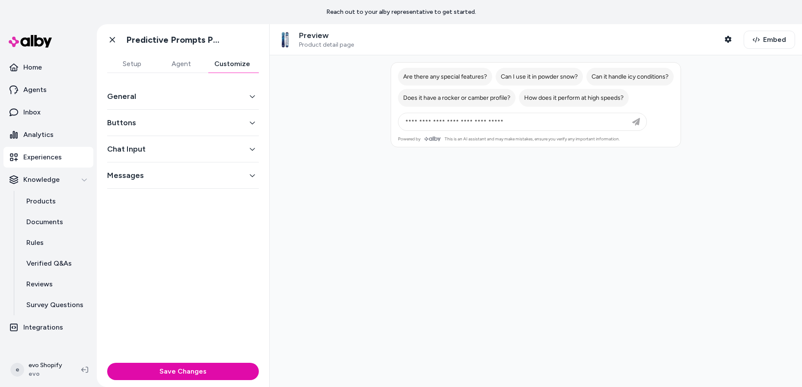 This screenshot has width=802, height=387. What do you see at coordinates (48, 328) in the screenshot?
I see `a: Integrations` at bounding box center [48, 328].